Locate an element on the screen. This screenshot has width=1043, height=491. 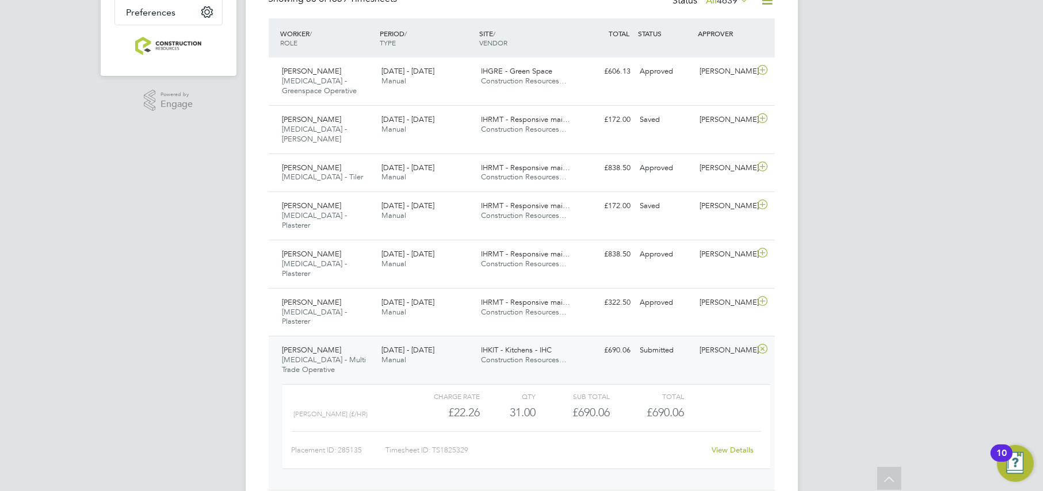
div: STATUS is located at coordinates (665, 33).